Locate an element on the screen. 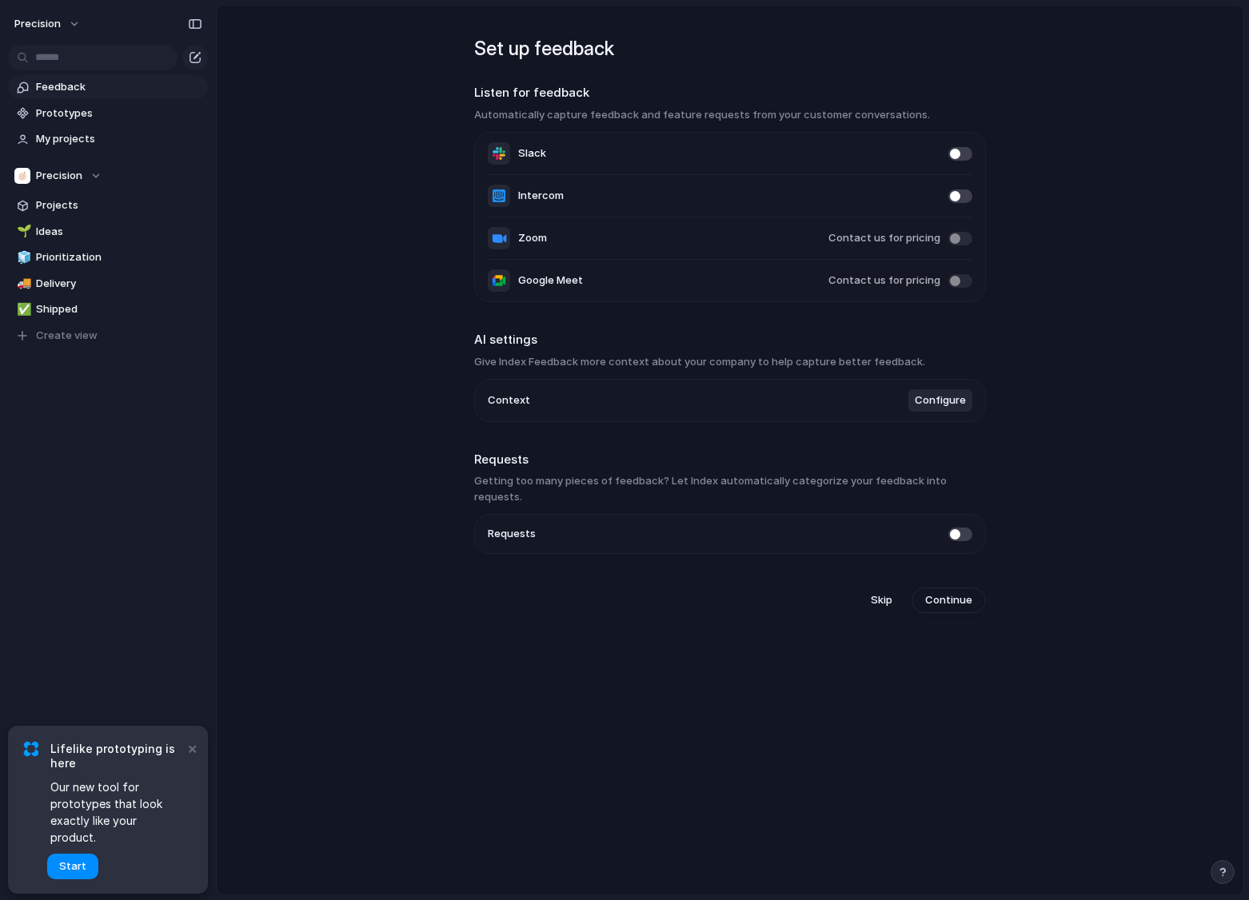 The height and width of the screenshot is (900, 1249). h3: Automatically capture feedback and feature requests from your customer conversations. is located at coordinates (730, 115).